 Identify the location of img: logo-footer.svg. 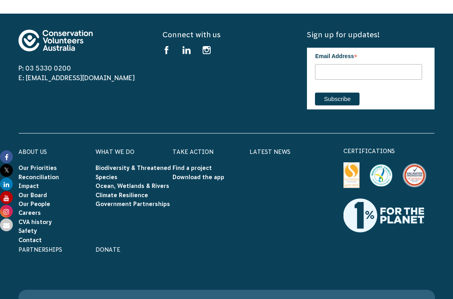
(55, 41).